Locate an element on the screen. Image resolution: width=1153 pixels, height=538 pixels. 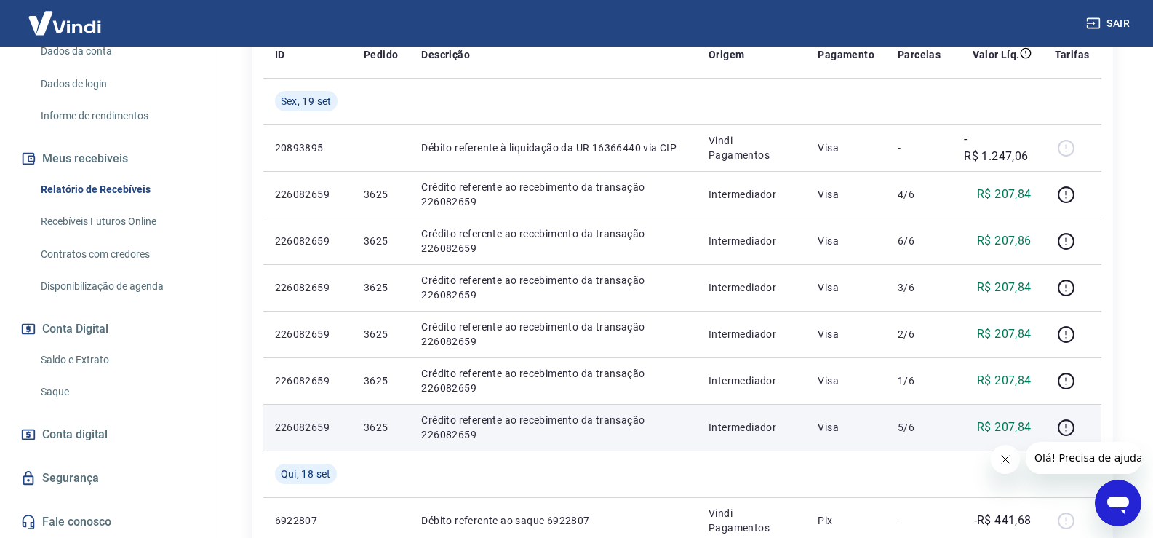
p: -R$ 1.247,06 is located at coordinates (997, 148).